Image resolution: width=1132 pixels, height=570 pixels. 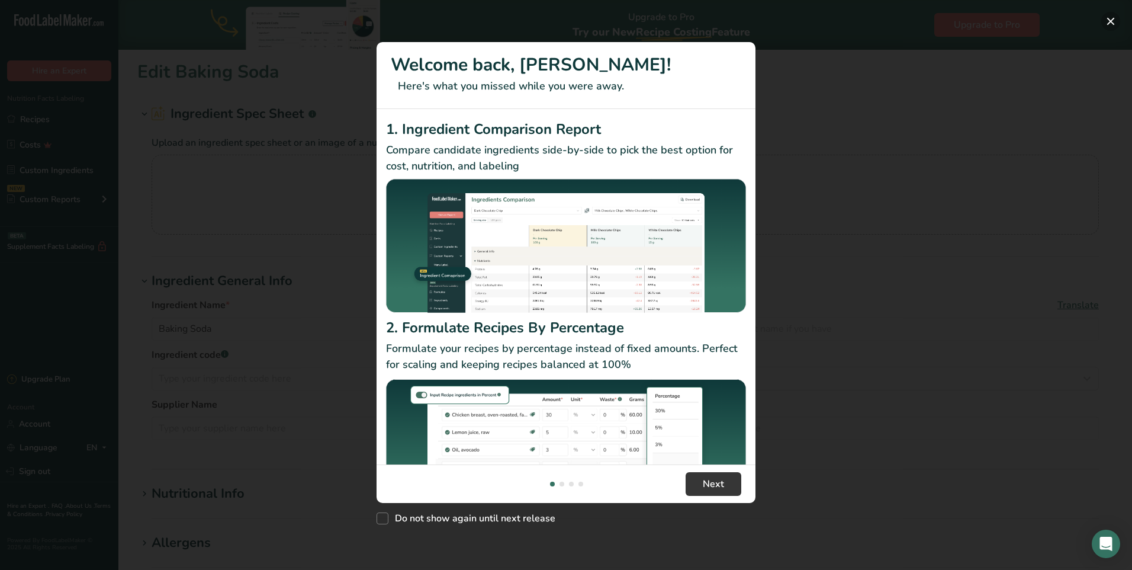 What do you see at coordinates (566, 246) in the screenshot?
I see `img: Ingredient Comparison Report` at bounding box center [566, 246].